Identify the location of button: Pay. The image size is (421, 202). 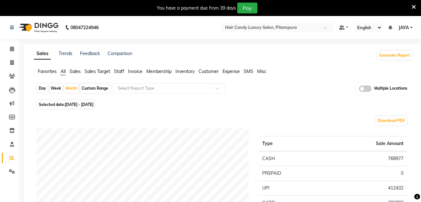
(247, 8).